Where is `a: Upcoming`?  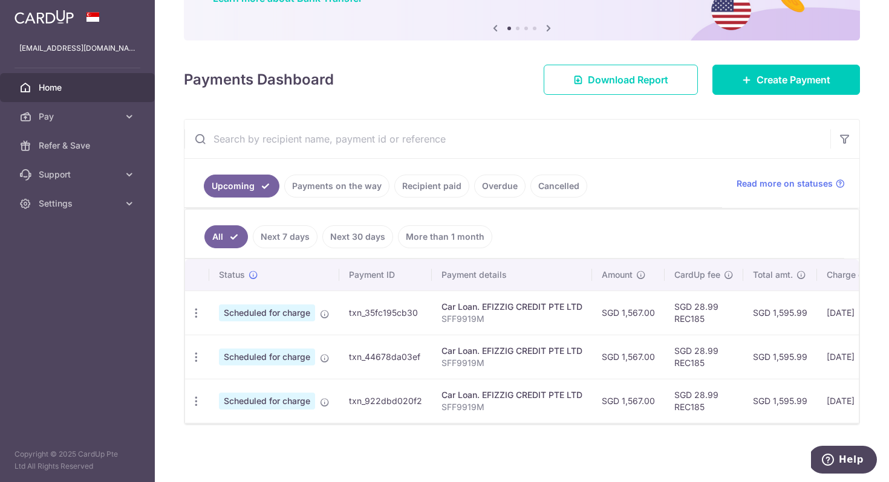
a: Upcoming is located at coordinates (241, 186).